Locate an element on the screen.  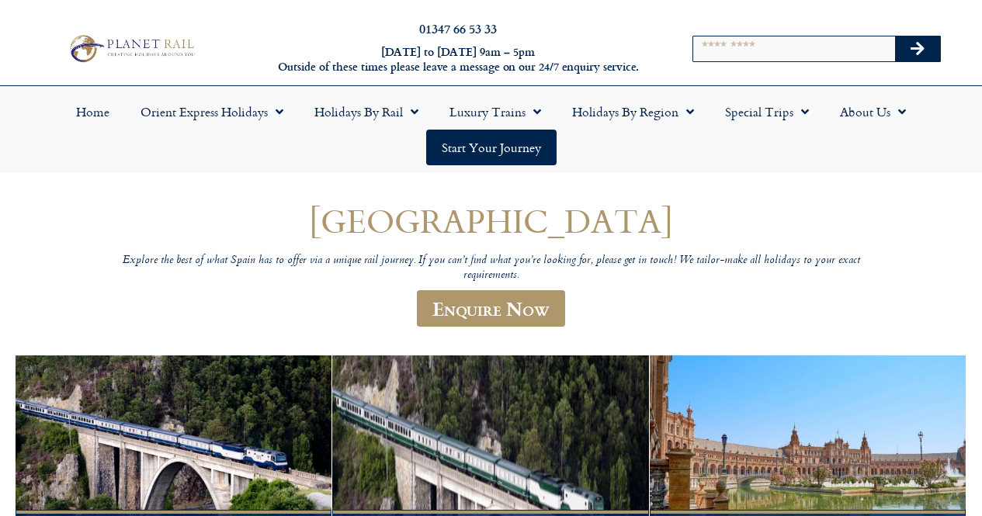
nav: Menu is located at coordinates (491, 130).